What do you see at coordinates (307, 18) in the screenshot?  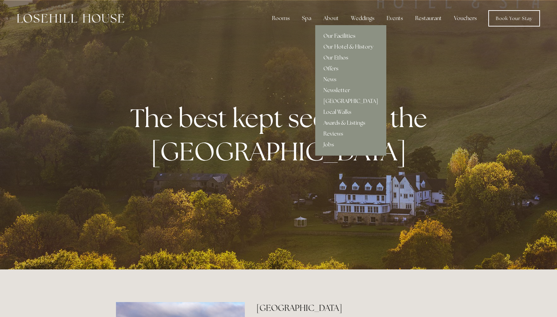 I see `div: Spa` at bounding box center [307, 18].